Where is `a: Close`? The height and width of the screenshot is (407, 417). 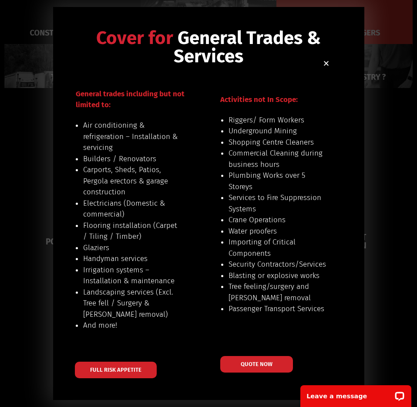
a: Close is located at coordinates (326, 63).